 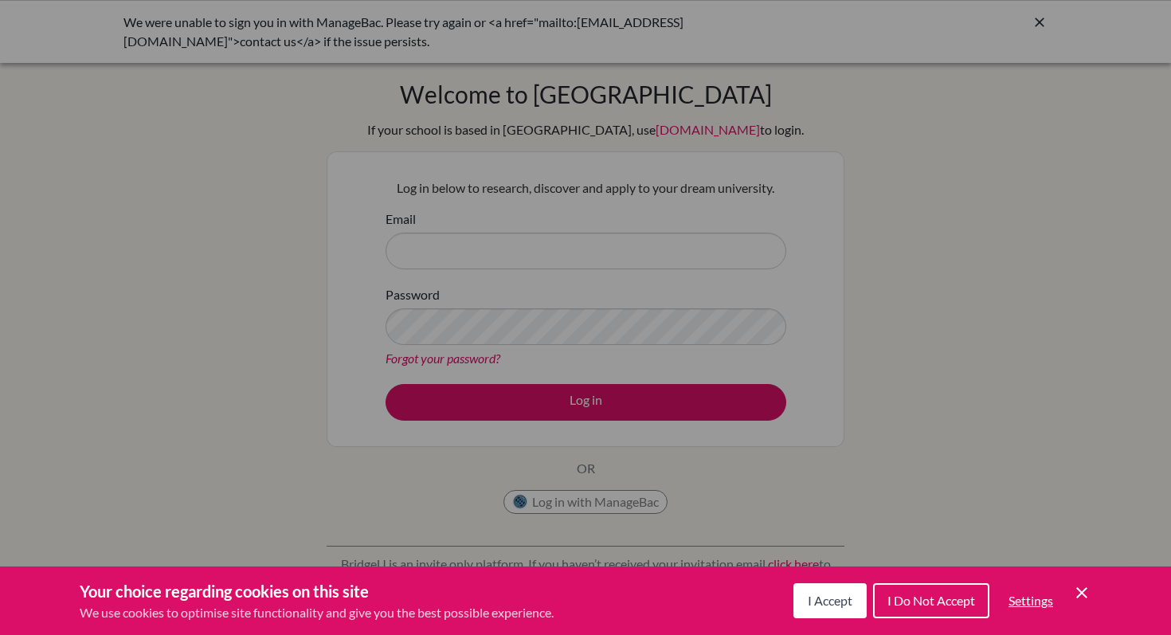 What do you see at coordinates (1082, 593) in the screenshot?
I see `button: Save and close` at bounding box center [1082, 593].